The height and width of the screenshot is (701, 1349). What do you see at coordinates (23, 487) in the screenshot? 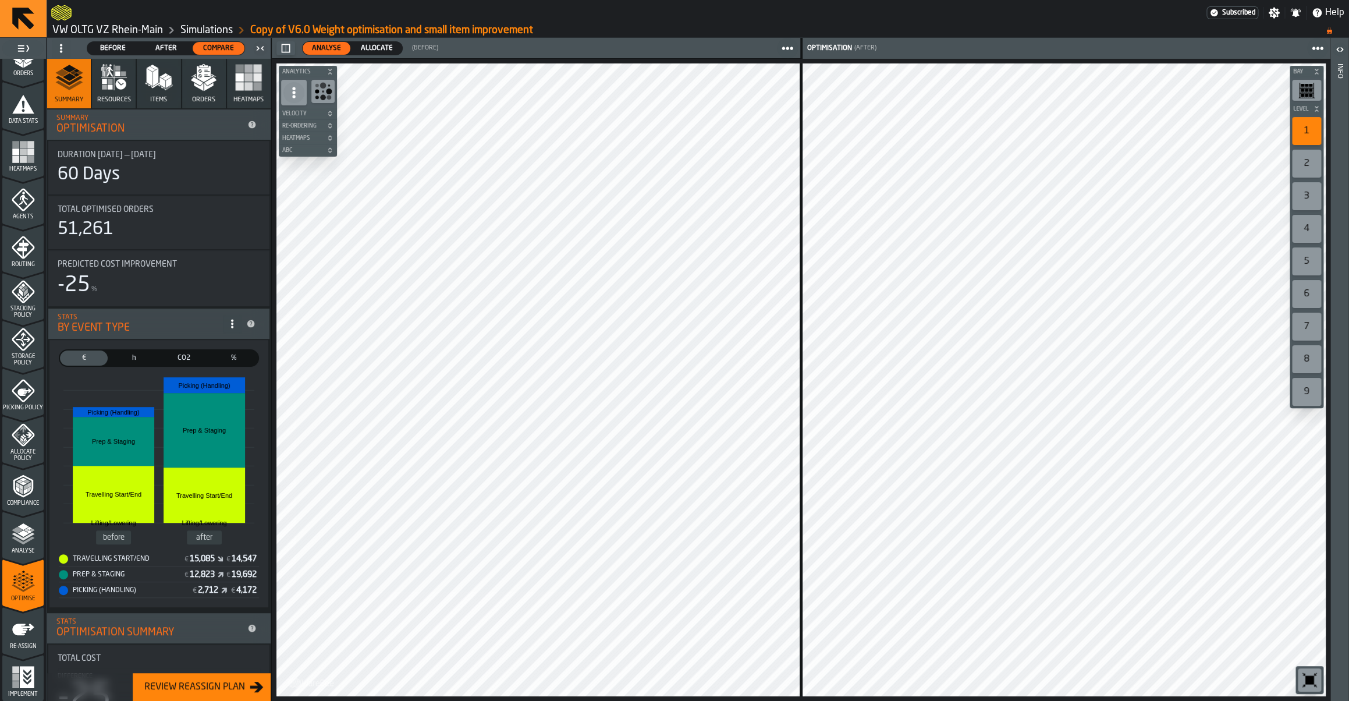
I see `li: menu Compliance` at bounding box center [23, 487].